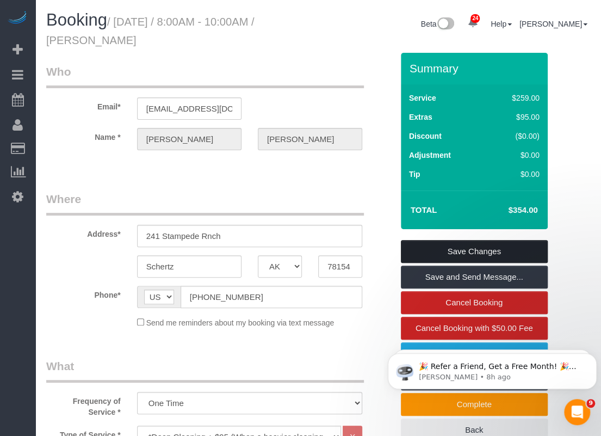 The height and width of the screenshot is (436, 601). What do you see at coordinates (423, 98) in the screenshot?
I see `label: Service` at bounding box center [423, 98].